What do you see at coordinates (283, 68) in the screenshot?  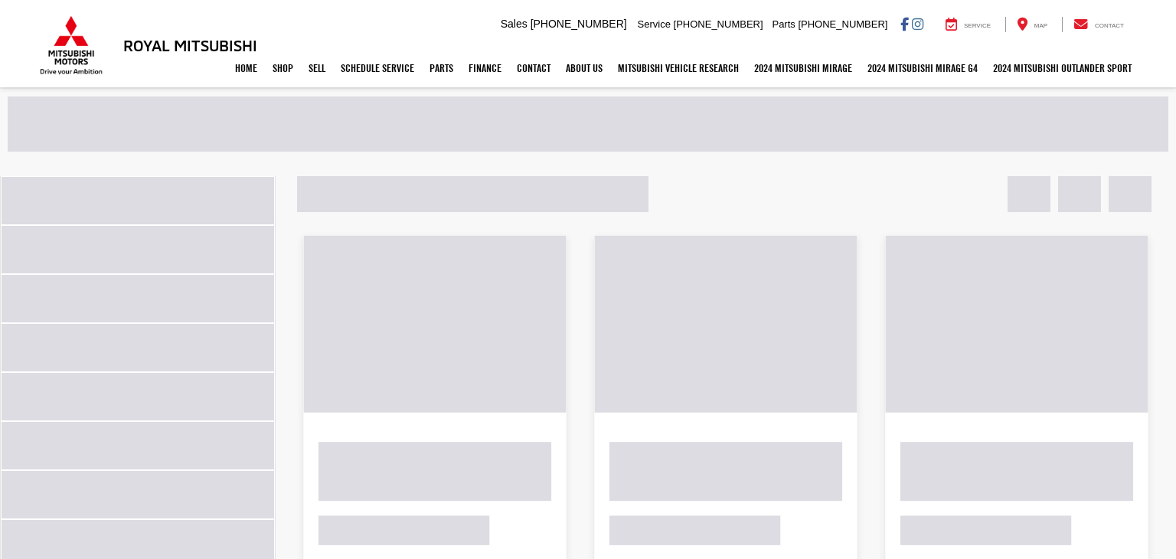 I see `a: Shop` at bounding box center [283, 68].